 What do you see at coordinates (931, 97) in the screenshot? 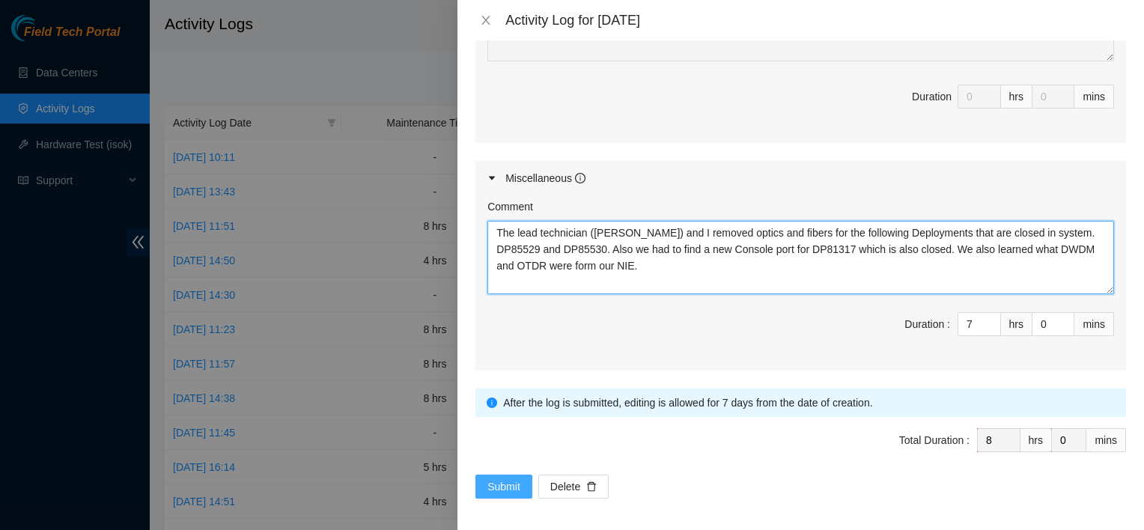
I see `div: Duration` at bounding box center [931, 97].